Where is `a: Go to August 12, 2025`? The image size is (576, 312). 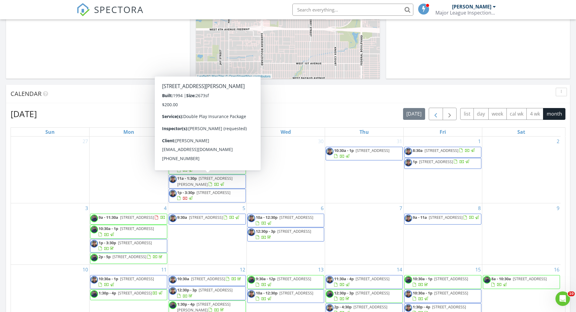
a: Go to August 12, 2025 is located at coordinates (242, 269).